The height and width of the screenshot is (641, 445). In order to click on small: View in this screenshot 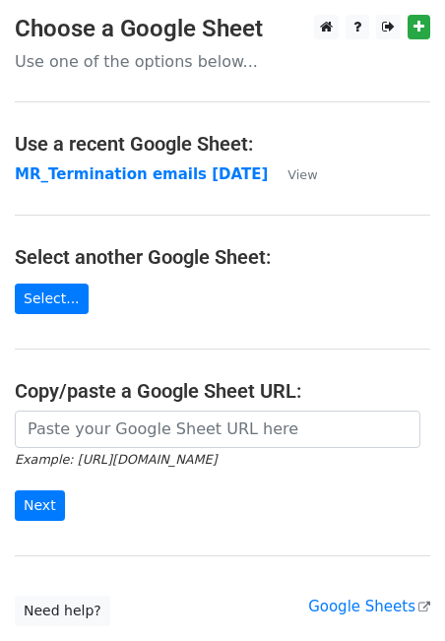, I will do `click(302, 174)`.